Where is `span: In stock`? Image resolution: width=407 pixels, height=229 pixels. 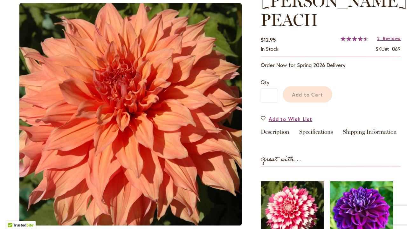
span: In stock is located at coordinates (269, 49).